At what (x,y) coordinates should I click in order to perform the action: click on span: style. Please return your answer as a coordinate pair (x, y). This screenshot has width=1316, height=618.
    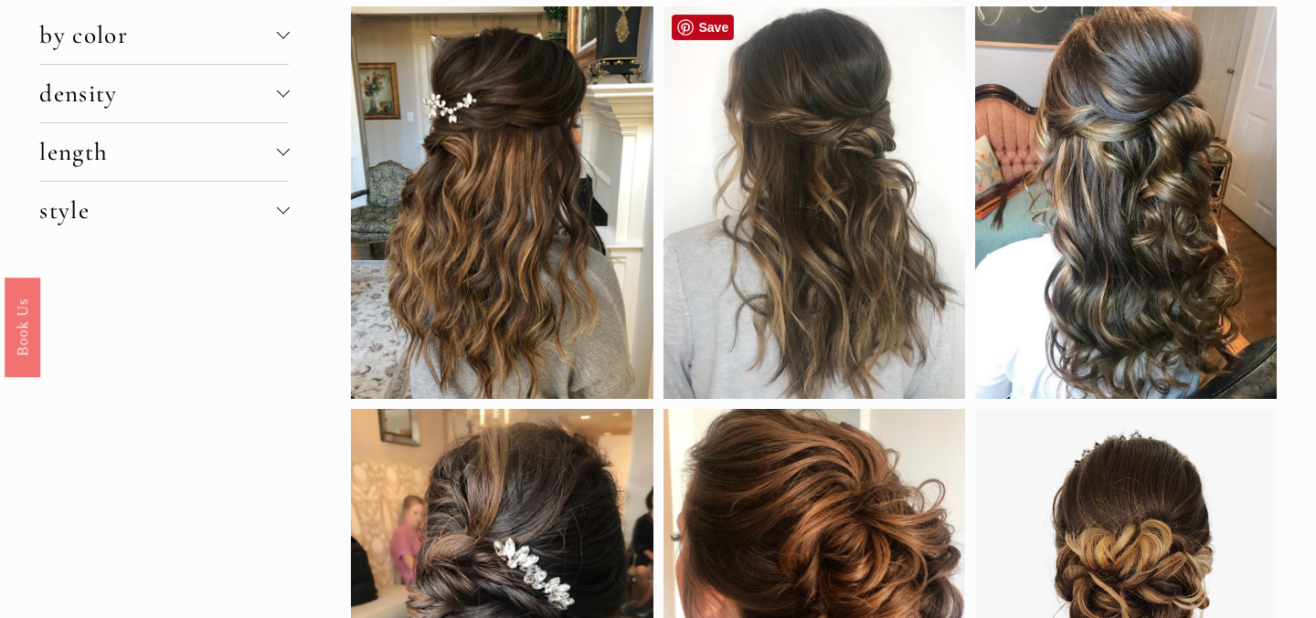
    Looking at the image, I should click on (157, 210).